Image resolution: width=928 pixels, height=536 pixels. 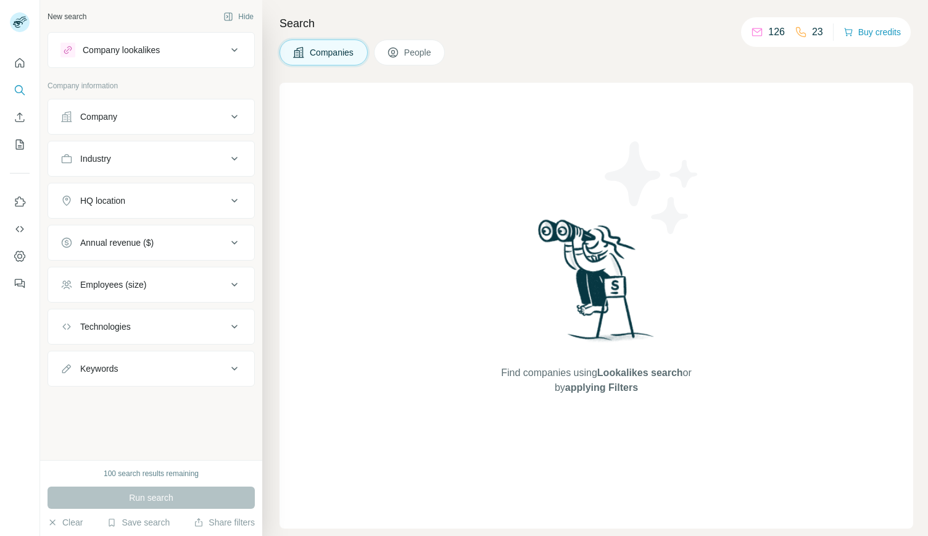 I want to click on button: Search, so click(x=20, y=90).